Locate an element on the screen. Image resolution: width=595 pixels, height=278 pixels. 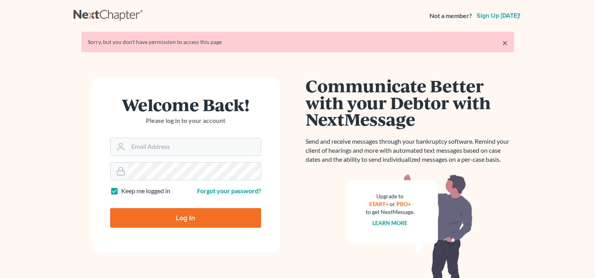
div: Upgrade to is located at coordinates (390, 197).